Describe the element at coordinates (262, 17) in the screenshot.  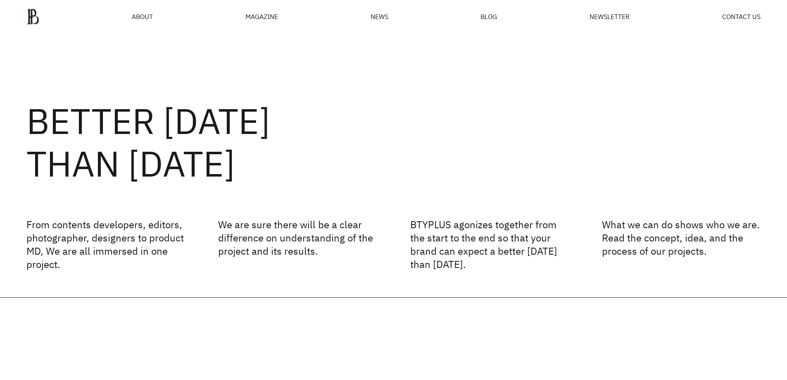
I see `div: MAGAZINE` at that location.